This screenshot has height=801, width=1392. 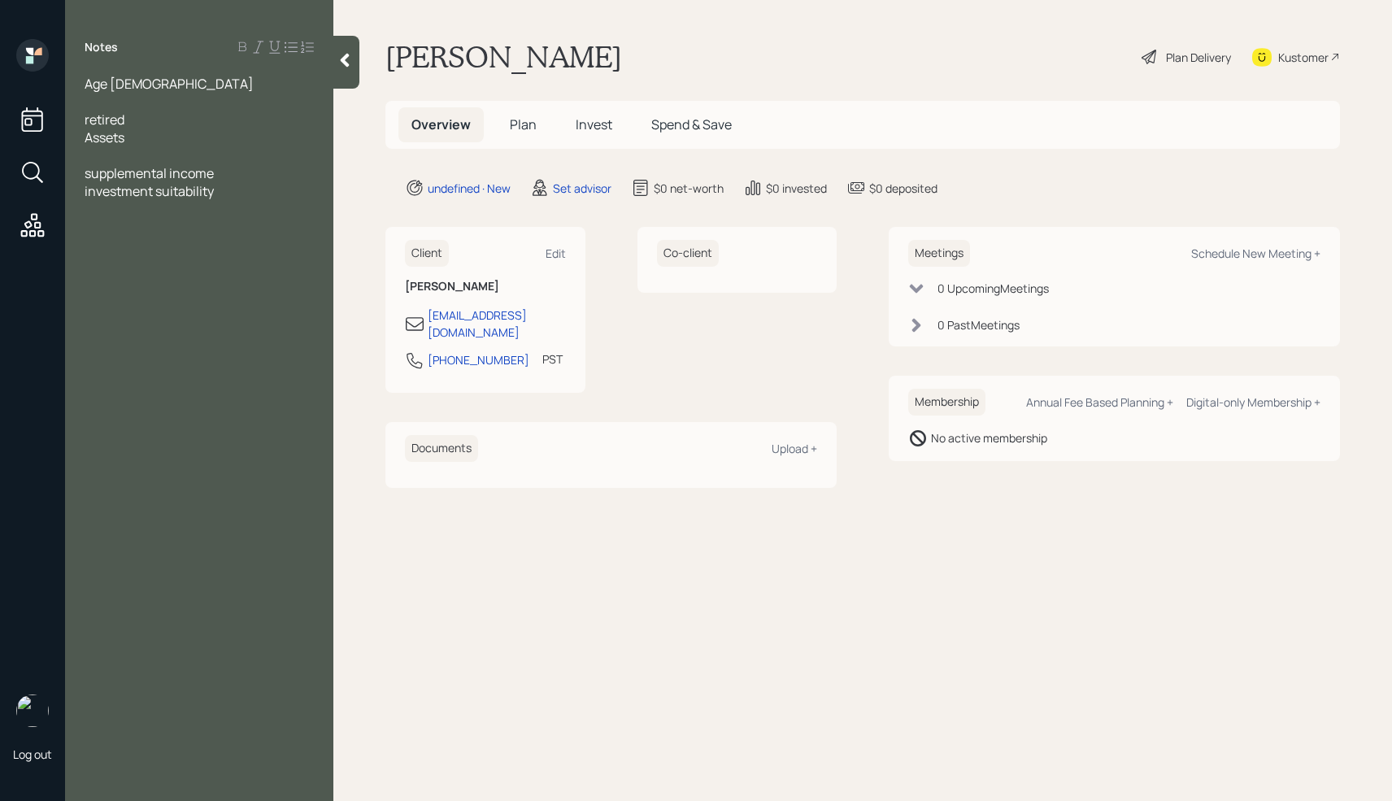 I want to click on h6: Co-client, so click(x=688, y=253).